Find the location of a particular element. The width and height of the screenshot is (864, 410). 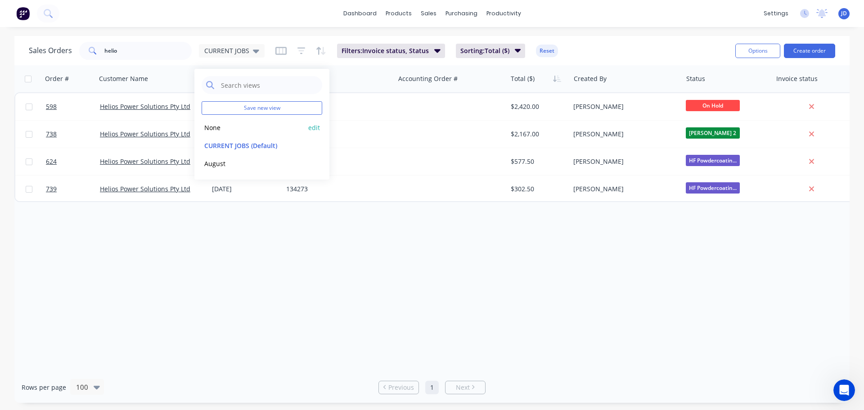

h1: Sales Orders is located at coordinates (50, 50).